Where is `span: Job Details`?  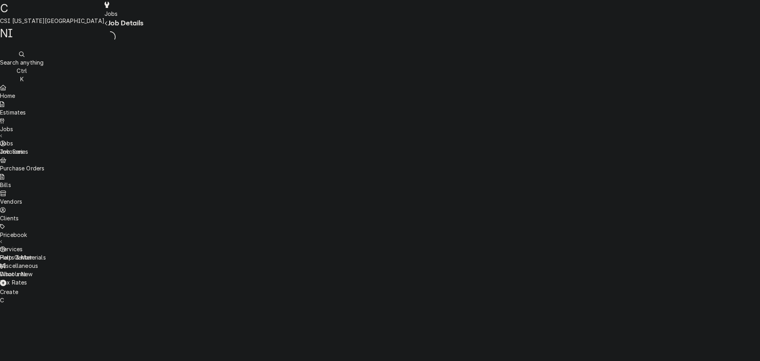 span: Job Details is located at coordinates (126, 23).